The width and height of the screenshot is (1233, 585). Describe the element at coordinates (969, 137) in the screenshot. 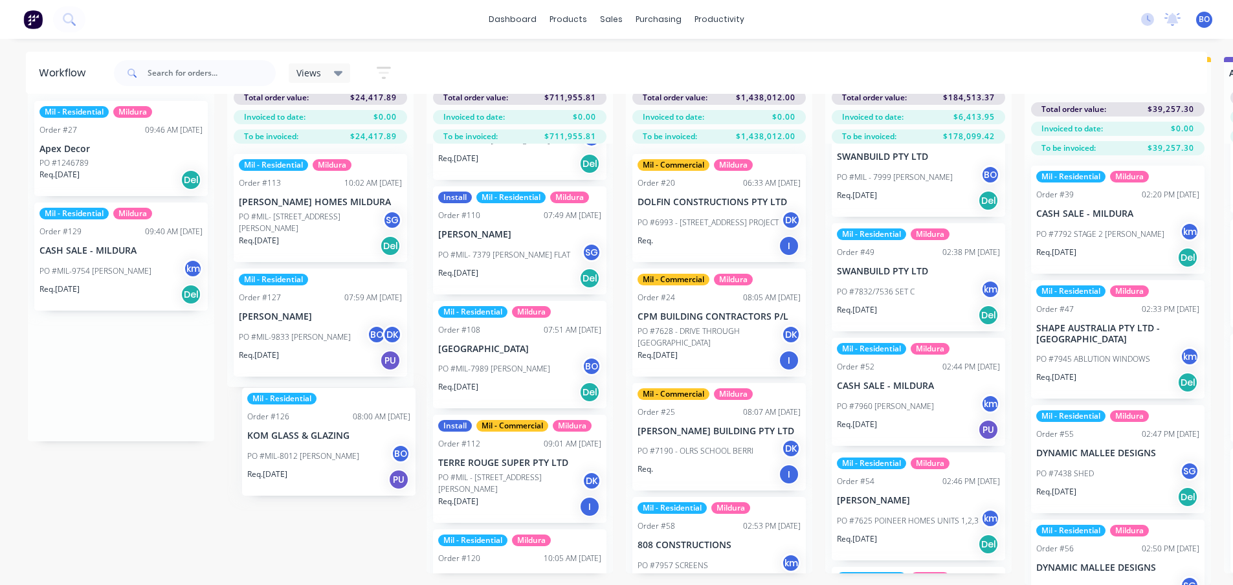

I see `span: $178,099.42` at that location.